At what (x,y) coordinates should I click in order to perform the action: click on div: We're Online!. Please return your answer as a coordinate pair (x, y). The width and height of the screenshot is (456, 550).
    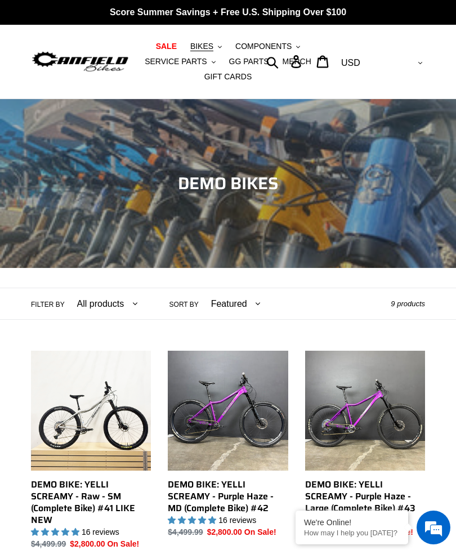
    Looking at the image, I should click on (352, 522).